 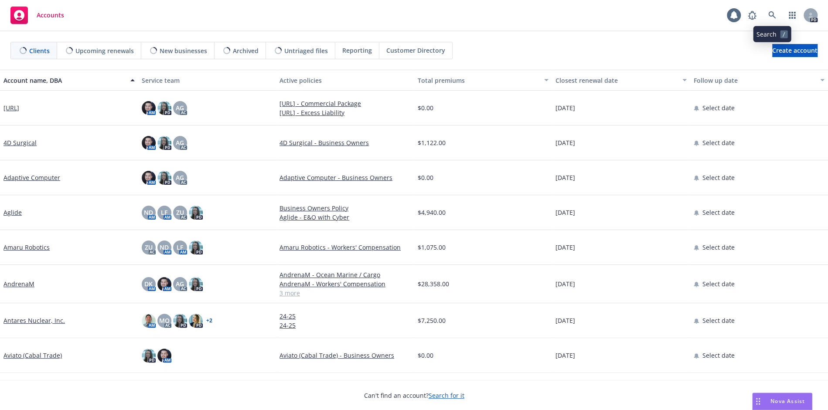 I want to click on a: Adaptive Computer, so click(x=32, y=177).